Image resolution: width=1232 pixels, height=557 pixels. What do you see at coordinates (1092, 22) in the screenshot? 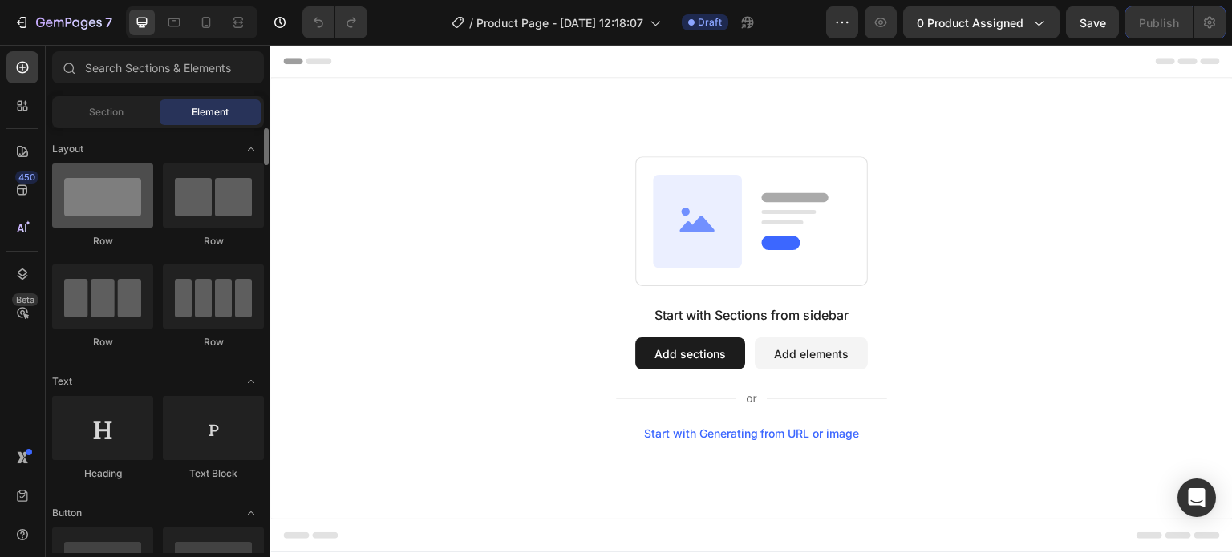
I see `span: Save` at bounding box center [1092, 22].